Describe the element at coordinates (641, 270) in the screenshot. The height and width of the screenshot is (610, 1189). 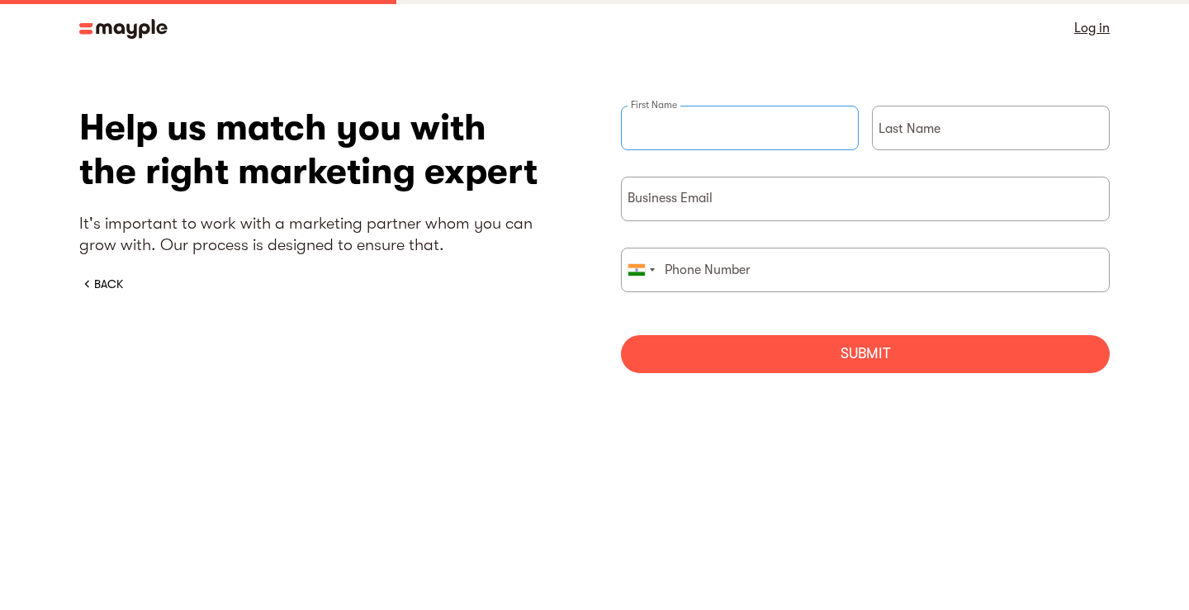
I see `div: India (भारत): +91` at that location.